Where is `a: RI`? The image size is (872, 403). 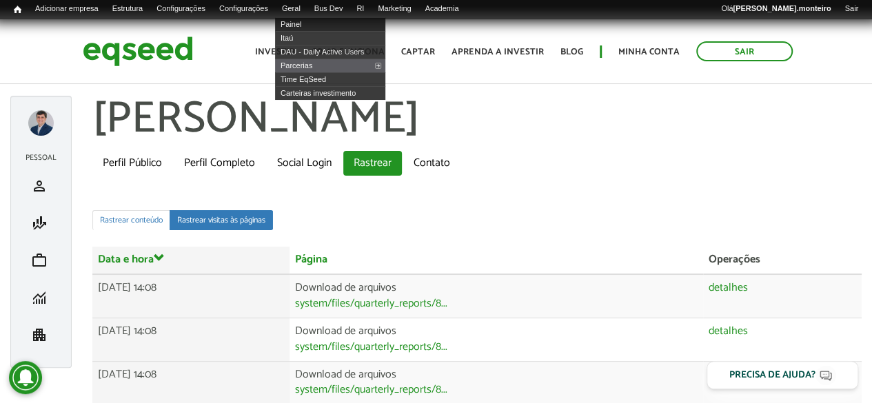 a: RI is located at coordinates (360, 9).